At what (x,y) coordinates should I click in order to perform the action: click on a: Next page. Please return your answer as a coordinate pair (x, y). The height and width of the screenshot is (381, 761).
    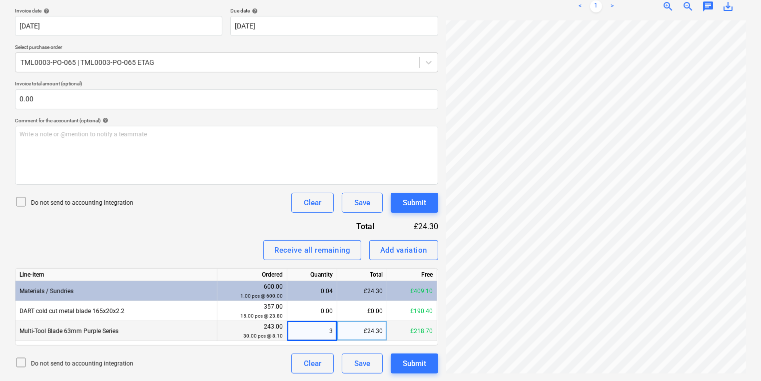
    Looking at the image, I should click on (612, 6).